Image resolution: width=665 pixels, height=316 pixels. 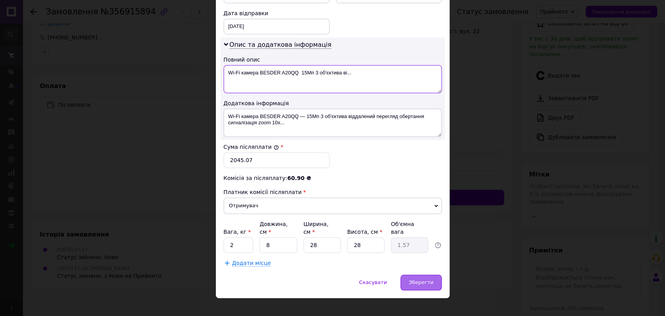 What do you see at coordinates (333, 60) in the screenshot?
I see `div: Повний опис` at bounding box center [333, 60].